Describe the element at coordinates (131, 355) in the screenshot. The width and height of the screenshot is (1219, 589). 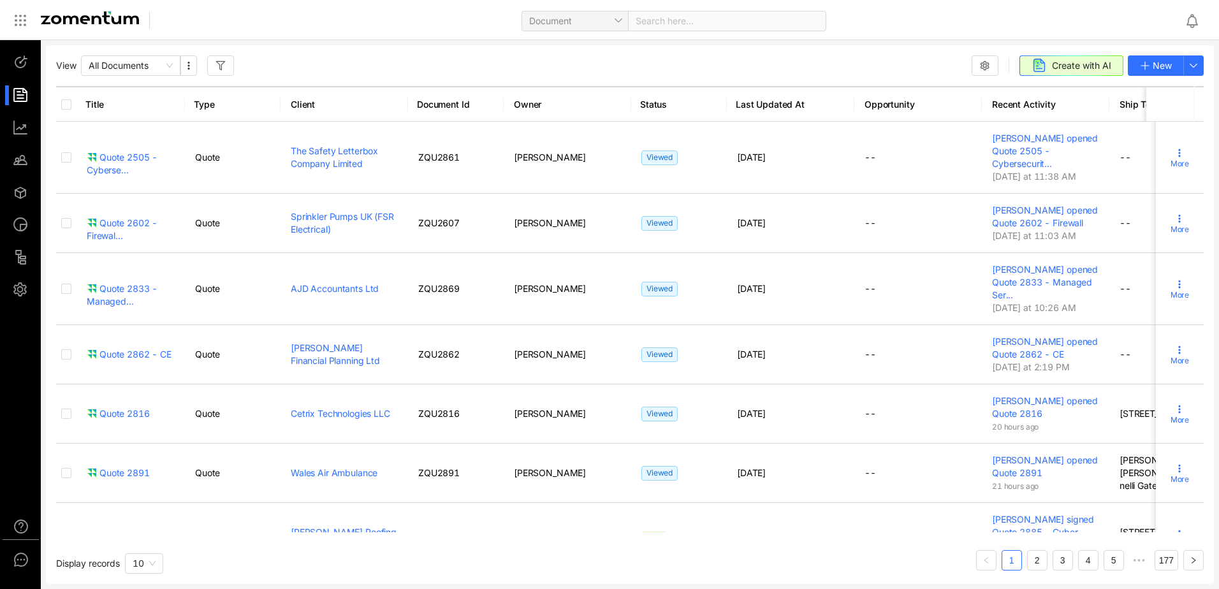
I see `a: Quote 2862 - CE` at that location.